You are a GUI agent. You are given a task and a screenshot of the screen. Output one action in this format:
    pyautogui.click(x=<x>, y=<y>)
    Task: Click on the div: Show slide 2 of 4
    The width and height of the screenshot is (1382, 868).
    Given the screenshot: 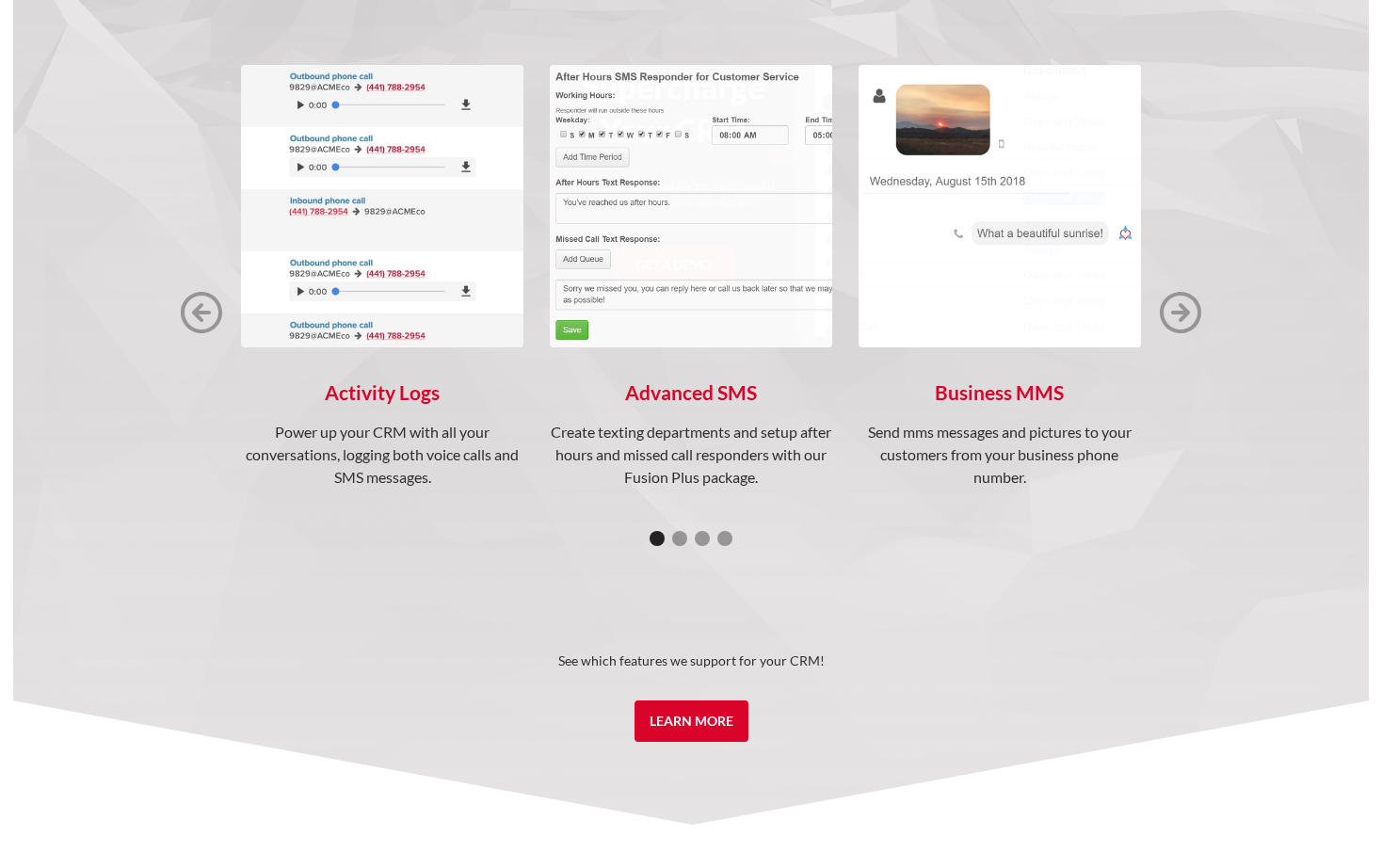 What is the action you would take?
    pyautogui.click(x=679, y=538)
    